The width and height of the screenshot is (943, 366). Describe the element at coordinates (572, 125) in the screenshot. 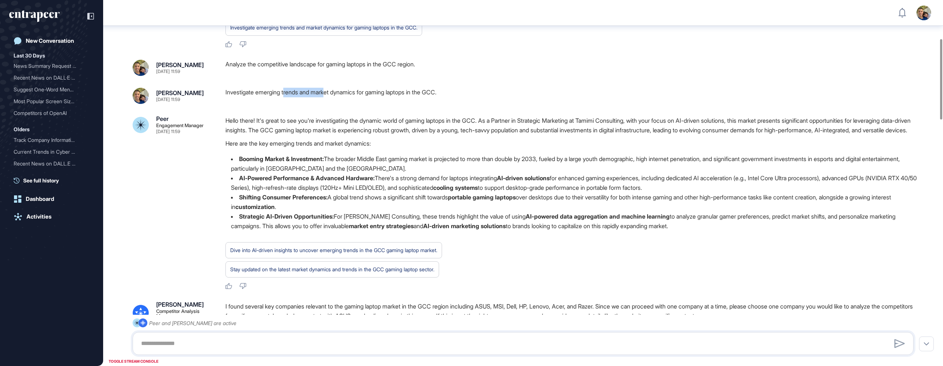

I see `p: Hello there! It's great to see you're investigating the dynamic world of gaming laptops in the GC...` at that location.